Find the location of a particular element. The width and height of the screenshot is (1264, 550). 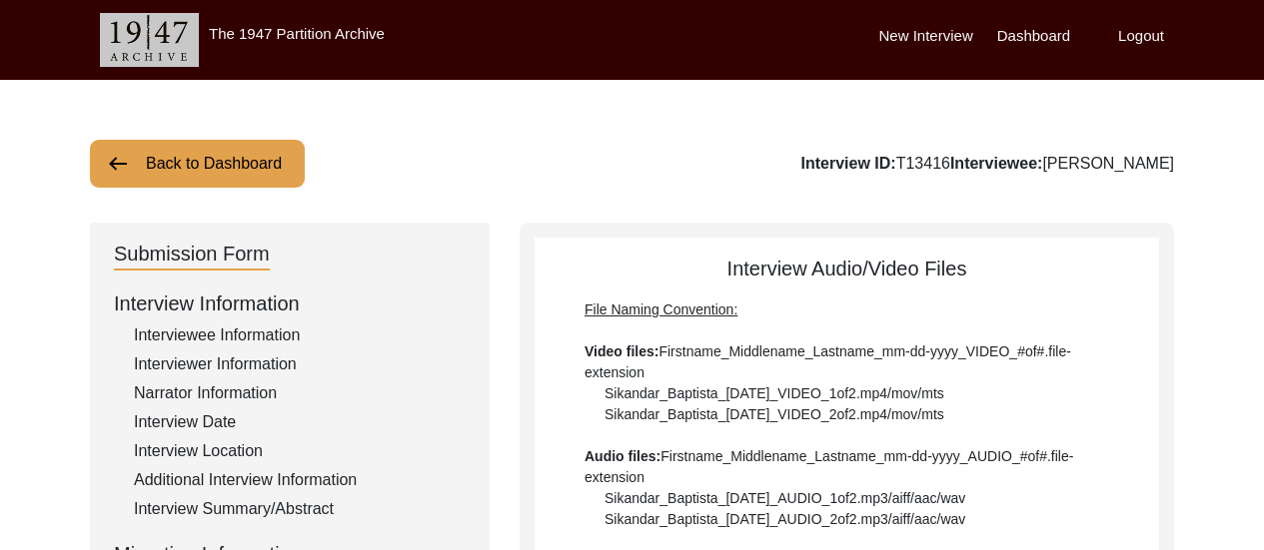

b: Interviewee: is located at coordinates (996, 163).